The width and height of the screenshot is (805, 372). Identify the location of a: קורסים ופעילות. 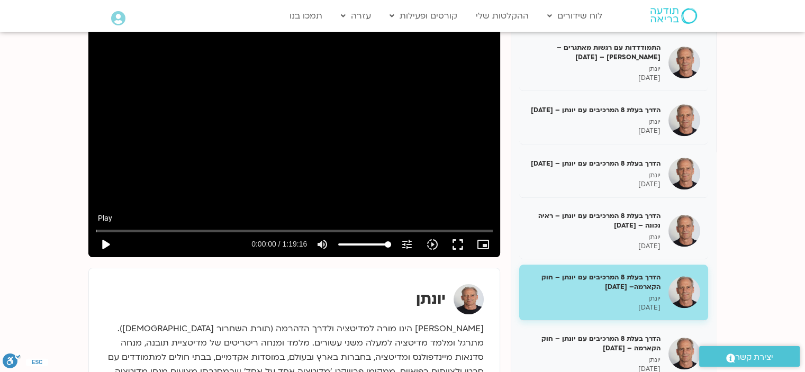
(424, 16).